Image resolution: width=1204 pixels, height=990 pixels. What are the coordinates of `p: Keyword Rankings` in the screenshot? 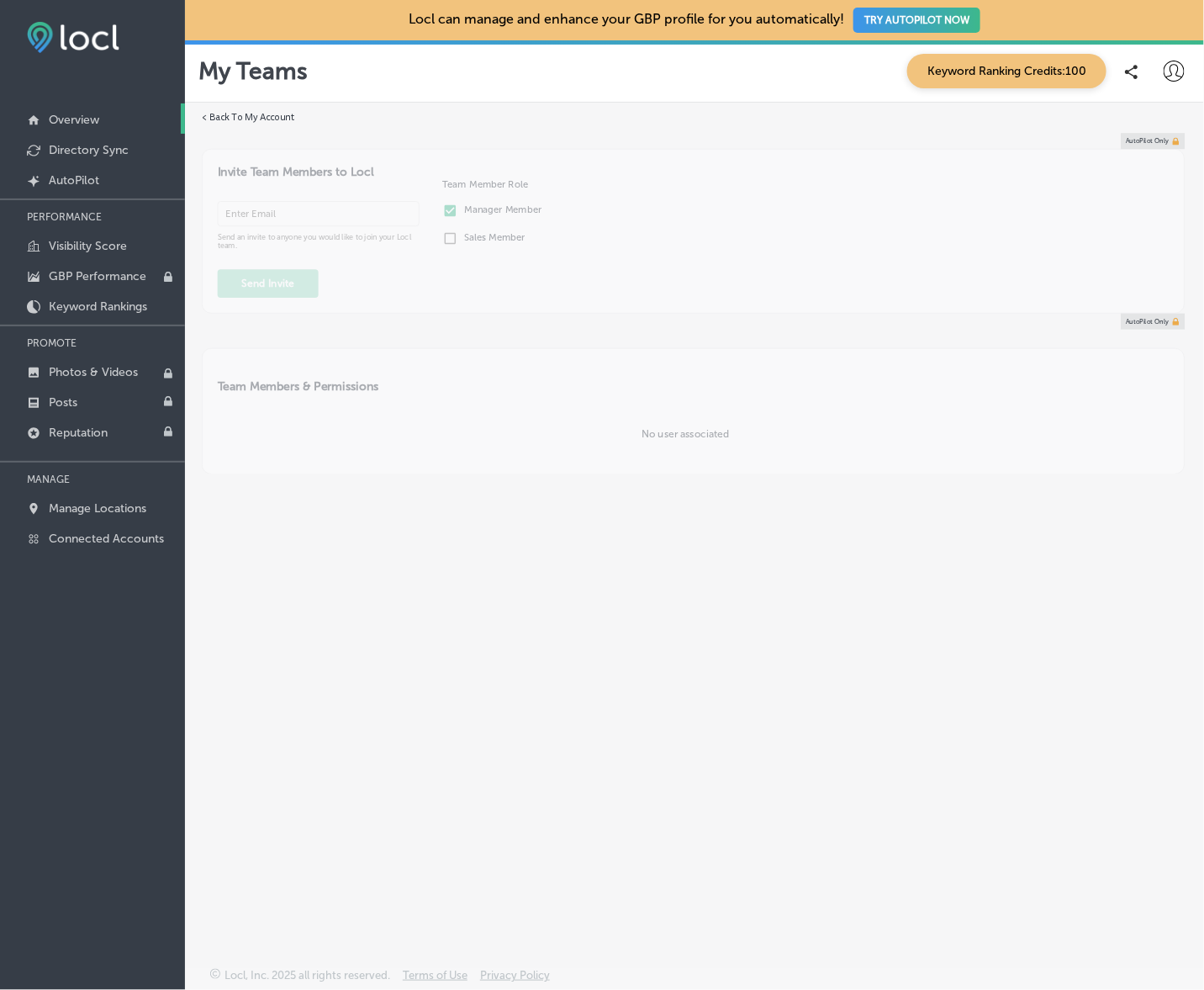 It's located at (98, 306).